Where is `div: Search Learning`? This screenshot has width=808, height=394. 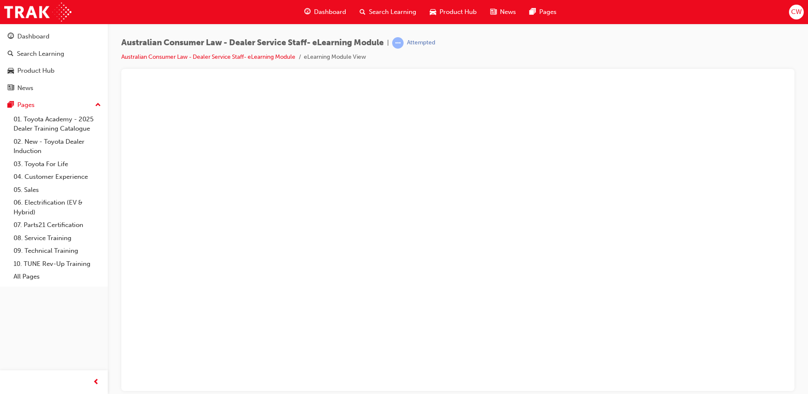
div: Search Learning is located at coordinates (41, 54).